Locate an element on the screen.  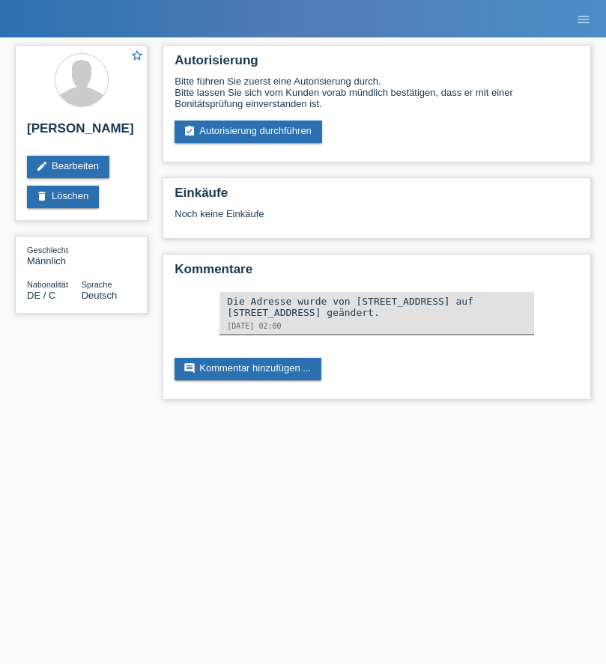
i: delete is located at coordinates (42, 196).